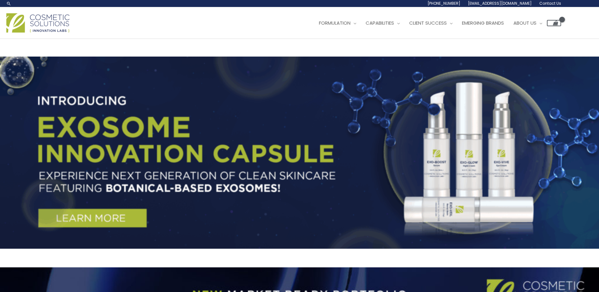 Image resolution: width=599 pixels, height=292 pixels. Describe the element at coordinates (9, 3) in the screenshot. I see `a: Search icon link` at that location.